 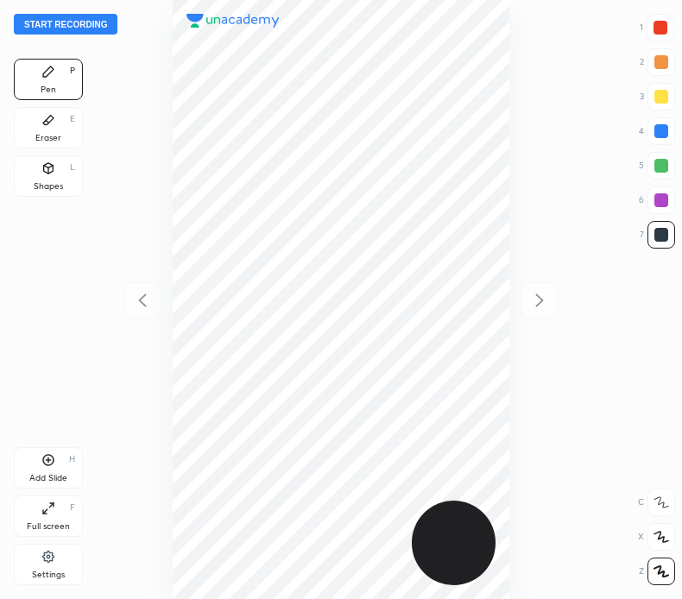 I want to click on div: F, so click(x=73, y=508).